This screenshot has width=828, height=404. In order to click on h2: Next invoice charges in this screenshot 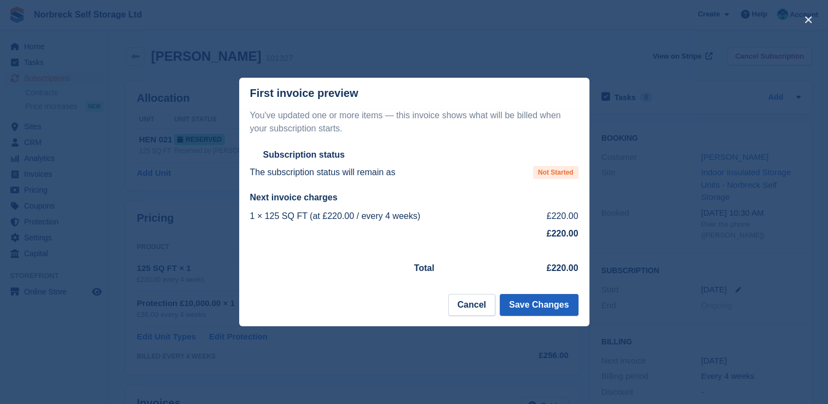, I will do `click(414, 198)`.